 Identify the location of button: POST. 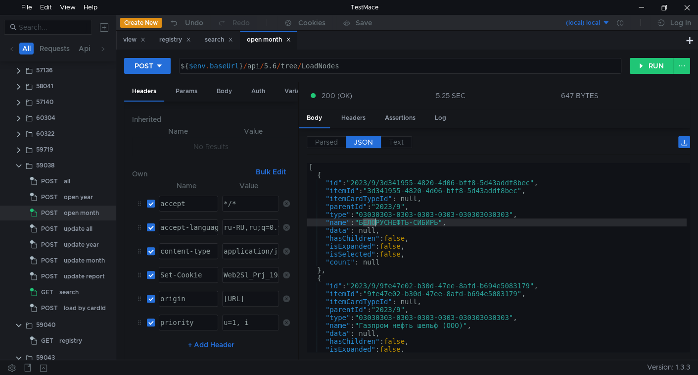
(147, 66).